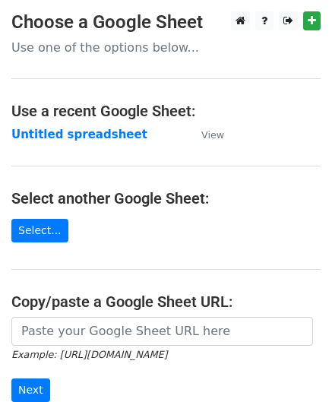 The image size is (332, 402). What do you see at coordinates (30, 390) in the screenshot?
I see `input: Next` at bounding box center [30, 390].